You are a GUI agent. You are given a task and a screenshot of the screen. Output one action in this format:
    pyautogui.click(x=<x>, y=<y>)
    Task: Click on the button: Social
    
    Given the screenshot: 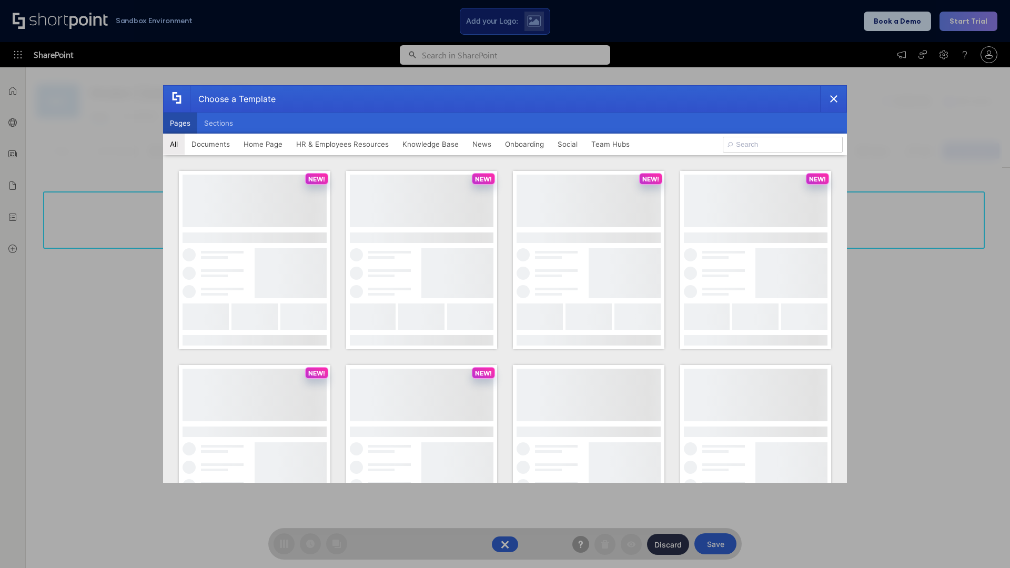 What is the action you would take?
    pyautogui.click(x=568, y=144)
    